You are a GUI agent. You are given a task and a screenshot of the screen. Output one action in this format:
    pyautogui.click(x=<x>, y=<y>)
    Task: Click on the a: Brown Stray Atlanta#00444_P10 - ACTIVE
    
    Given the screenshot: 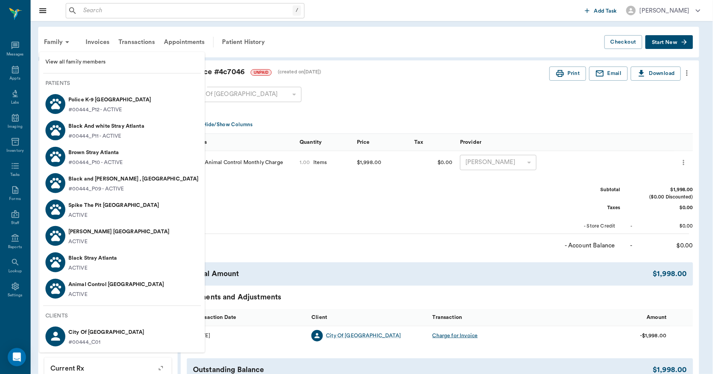 What is the action you would take?
    pyautogui.click(x=122, y=156)
    